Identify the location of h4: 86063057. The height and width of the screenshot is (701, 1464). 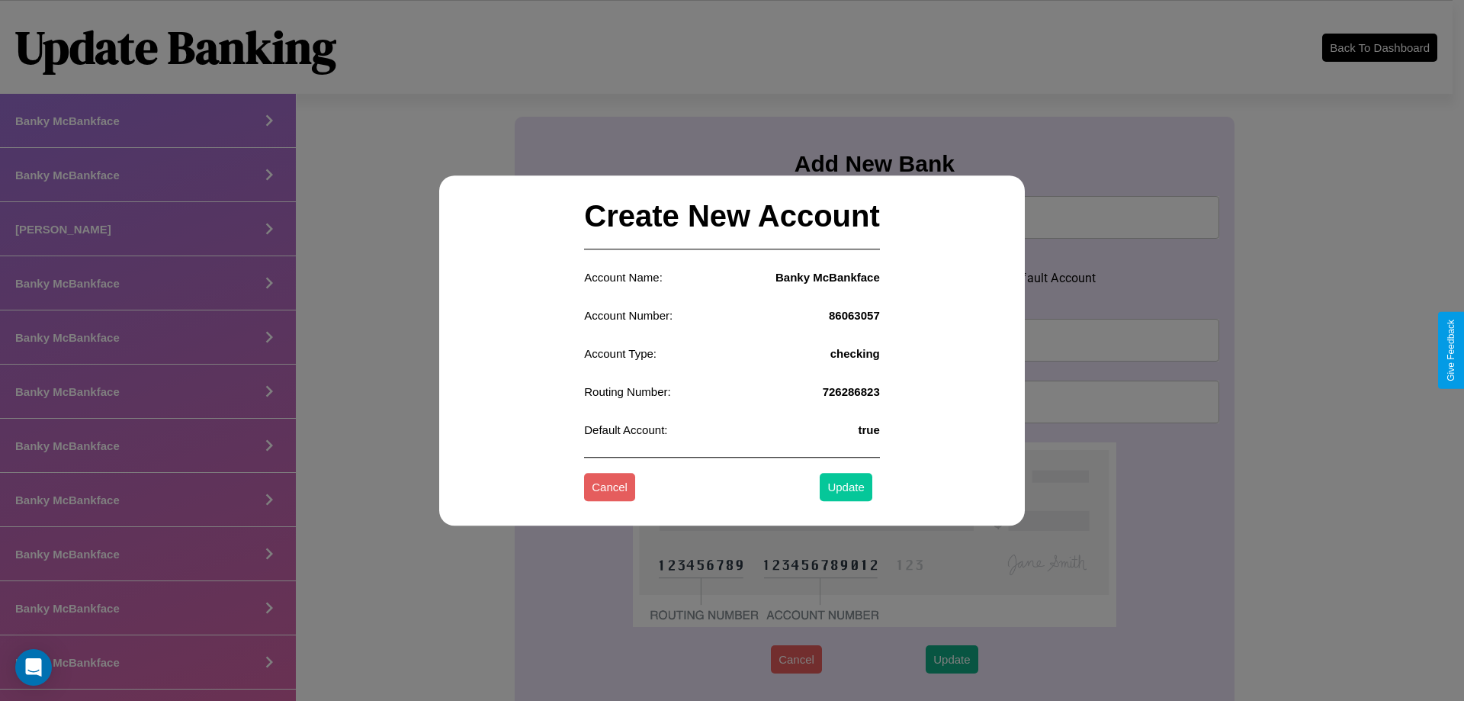
(854, 315).